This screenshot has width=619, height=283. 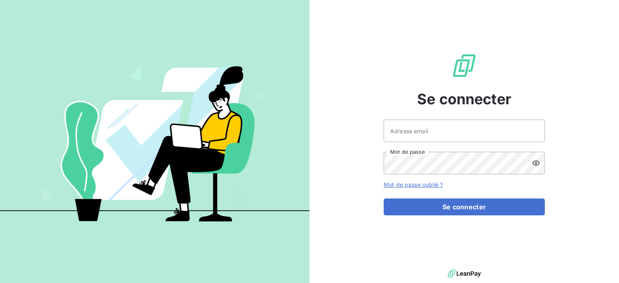 What do you see at coordinates (464, 99) in the screenshot?
I see `span: Se connecter` at bounding box center [464, 99].